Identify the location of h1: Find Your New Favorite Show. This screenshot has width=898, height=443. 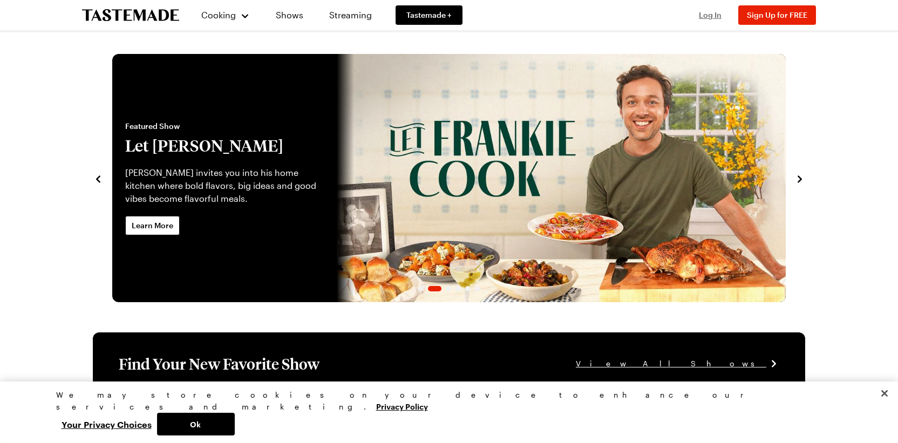
(219, 364).